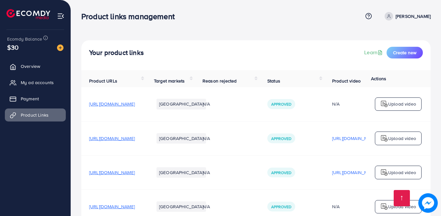 This screenshot has height=216, width=441. What do you see at coordinates (374, 52) in the screenshot?
I see `a: Learn` at bounding box center [374, 52].